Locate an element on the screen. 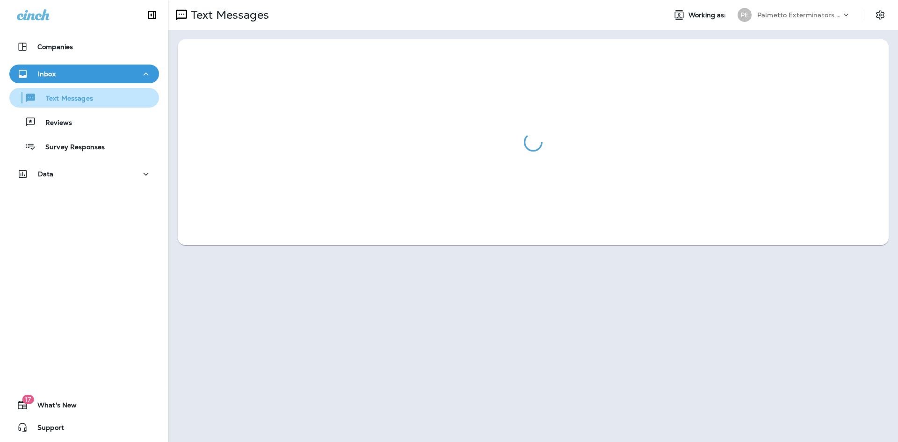  button: Companies is located at coordinates (84, 47).